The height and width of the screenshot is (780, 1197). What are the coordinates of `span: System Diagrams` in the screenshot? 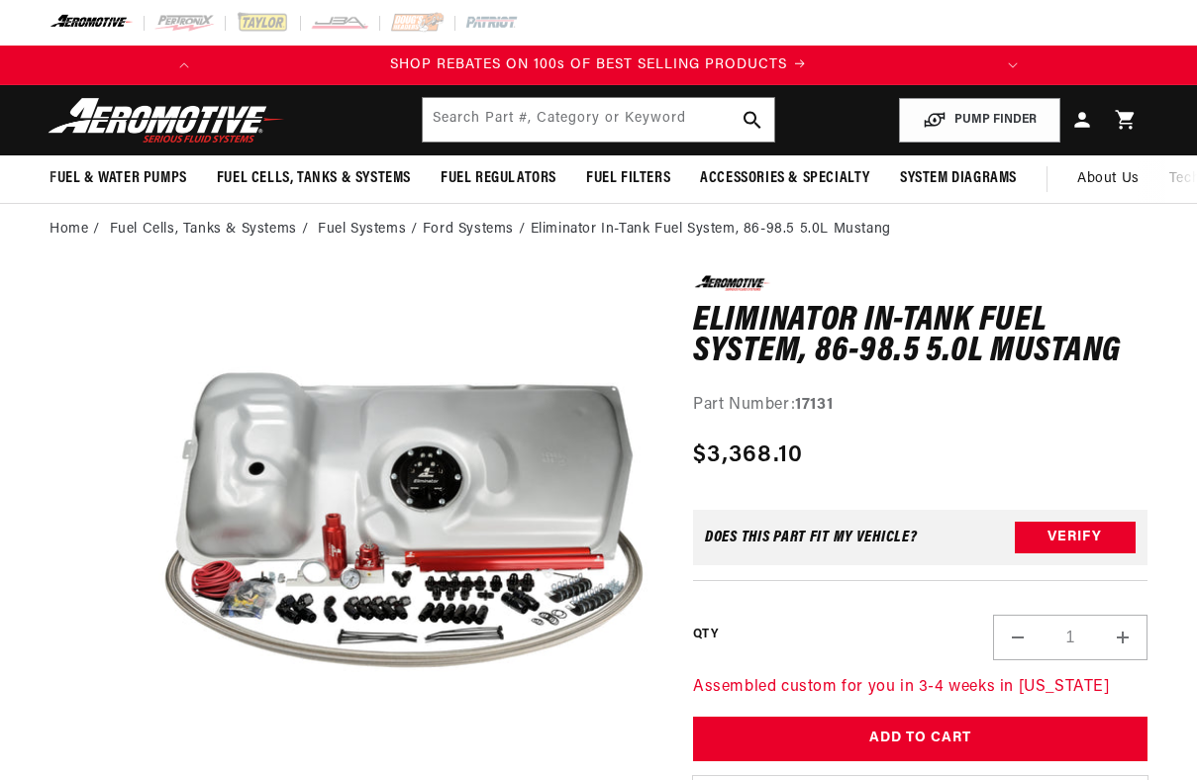 It's located at (958, 178).